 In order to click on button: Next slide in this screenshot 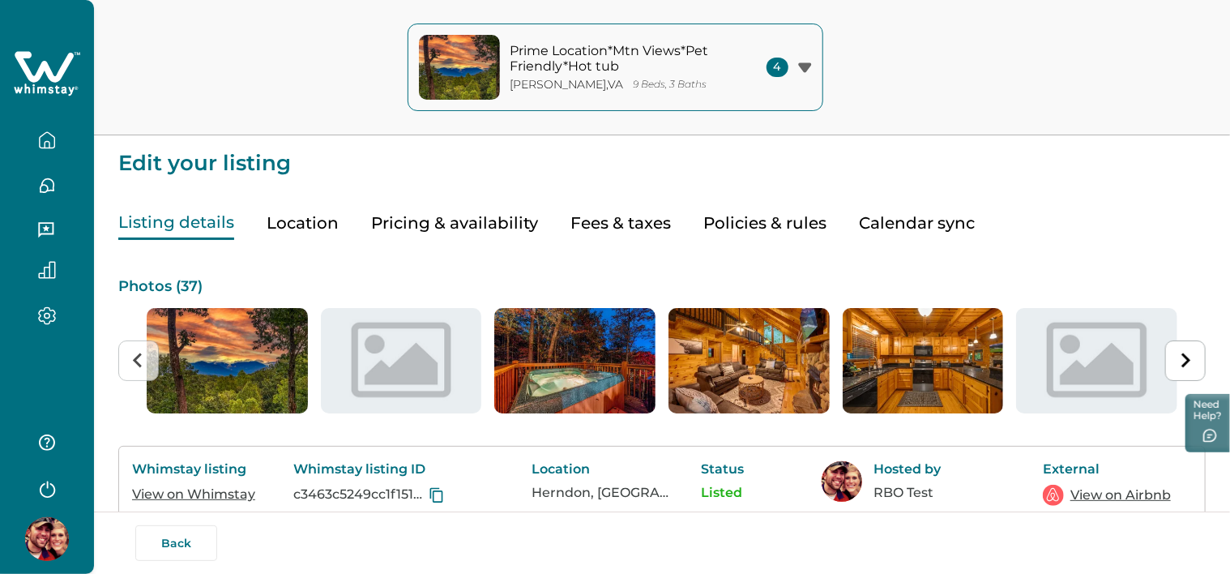, I will do `click(1185, 360)`.